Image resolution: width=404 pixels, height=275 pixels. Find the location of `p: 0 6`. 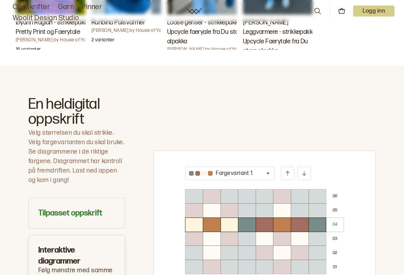

p: 0 6 is located at coordinates (335, 196).